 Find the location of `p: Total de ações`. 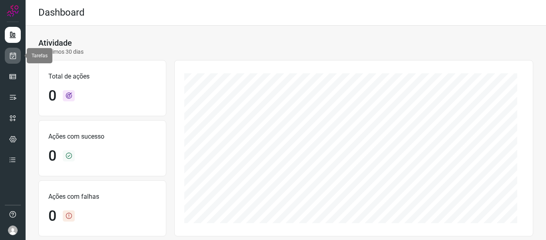

p: Total de ações is located at coordinates (102, 76).